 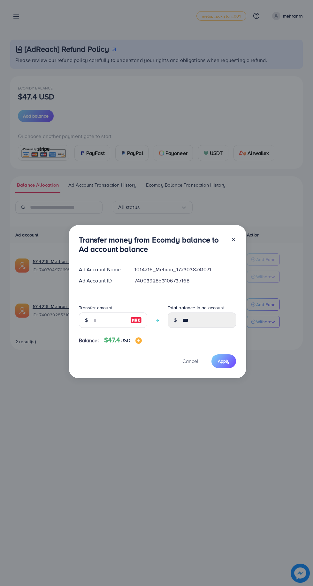 What do you see at coordinates (224, 361) in the screenshot?
I see `span: Apply` at bounding box center [224, 361].